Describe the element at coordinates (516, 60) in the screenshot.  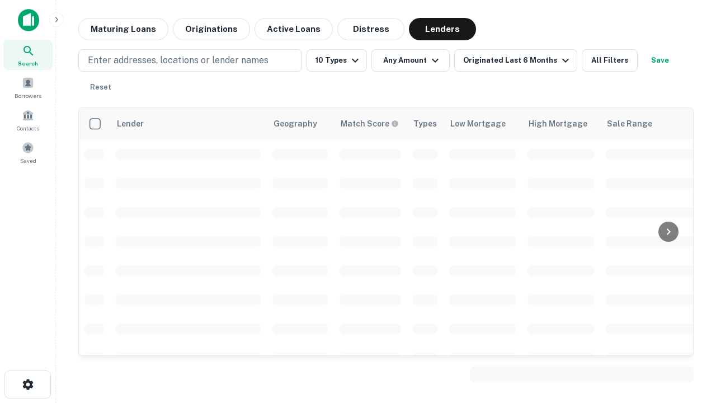
I see `button: Originated Last 6 Months` at that location.